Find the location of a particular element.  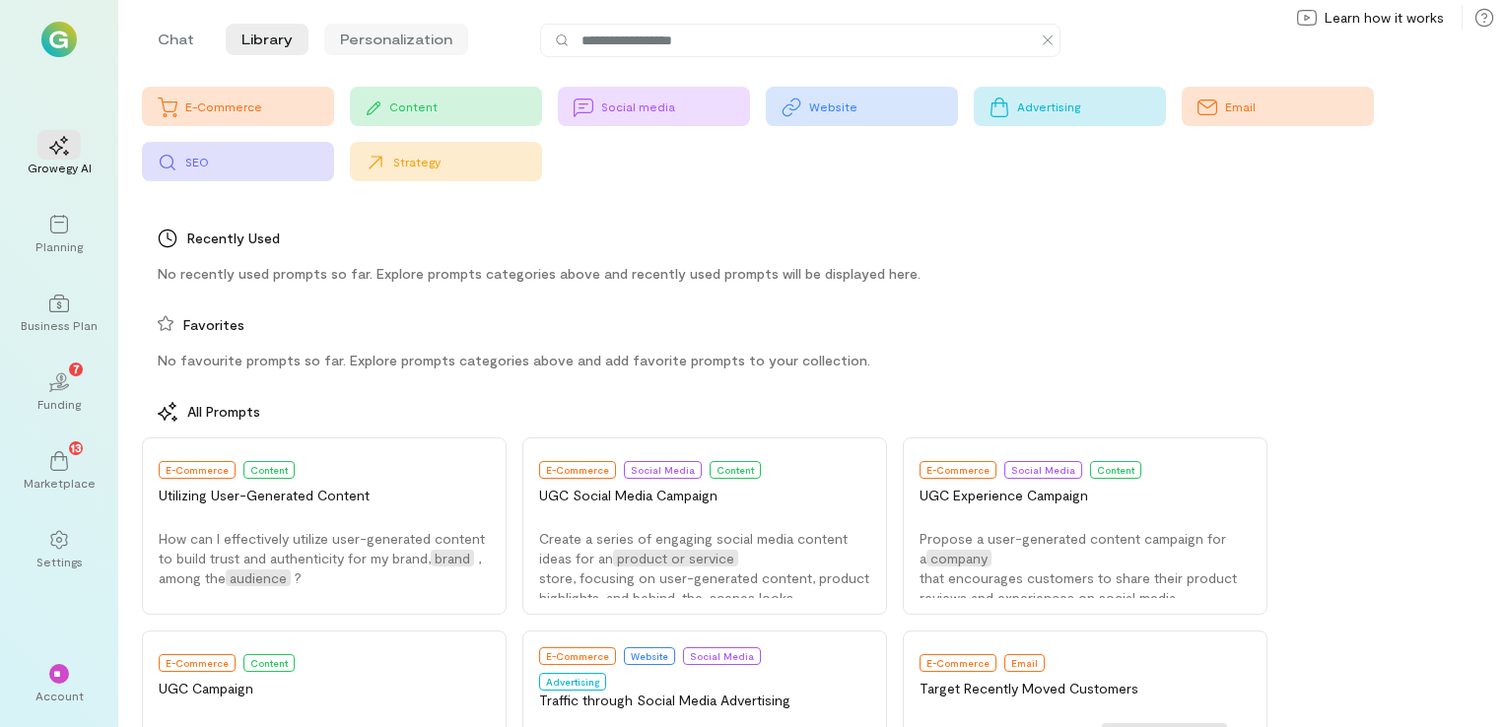

a: Marketplace is located at coordinates (59, 471).